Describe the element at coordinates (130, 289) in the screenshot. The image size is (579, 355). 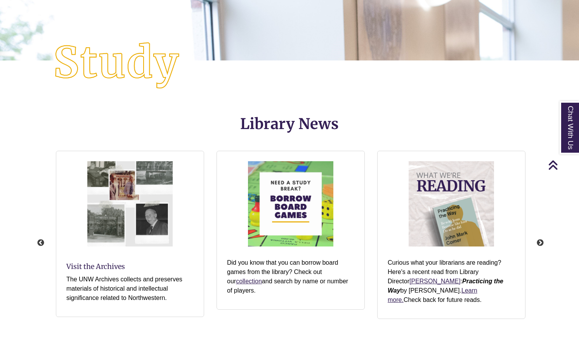
I see `p: The UNW Archives collects and preserves materials of historical and intellectual significance rel...` at that location.